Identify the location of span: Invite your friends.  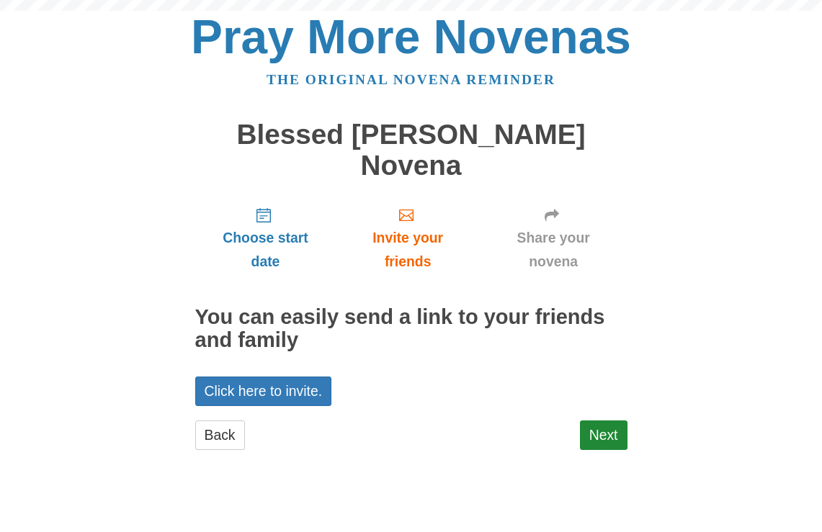
(407, 250).